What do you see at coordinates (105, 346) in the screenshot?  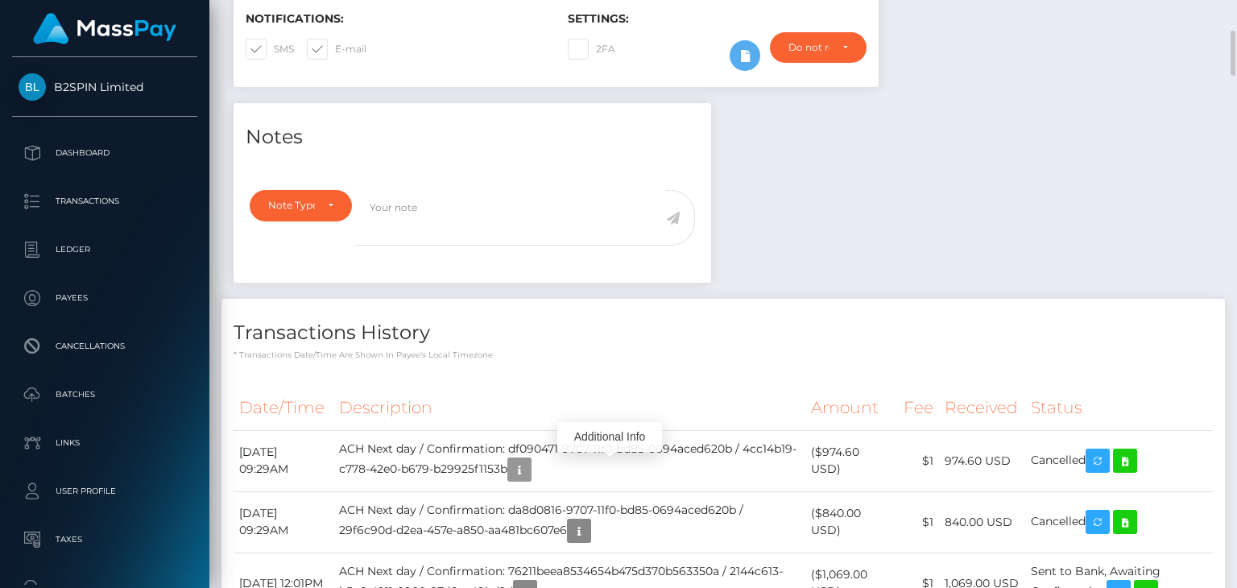 I see `p: Cancellations` at bounding box center [105, 346].